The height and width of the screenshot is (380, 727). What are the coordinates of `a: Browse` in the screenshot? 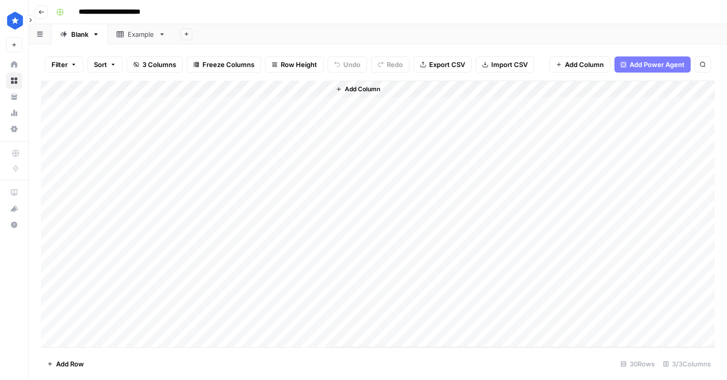 It's located at (14, 81).